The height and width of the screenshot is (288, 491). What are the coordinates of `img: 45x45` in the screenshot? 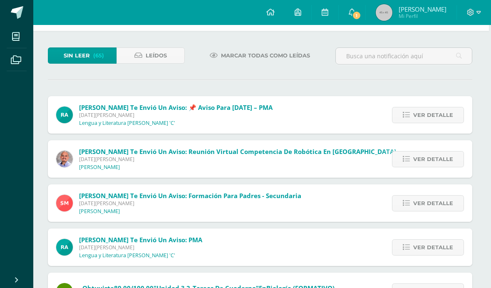 It's located at (384, 12).